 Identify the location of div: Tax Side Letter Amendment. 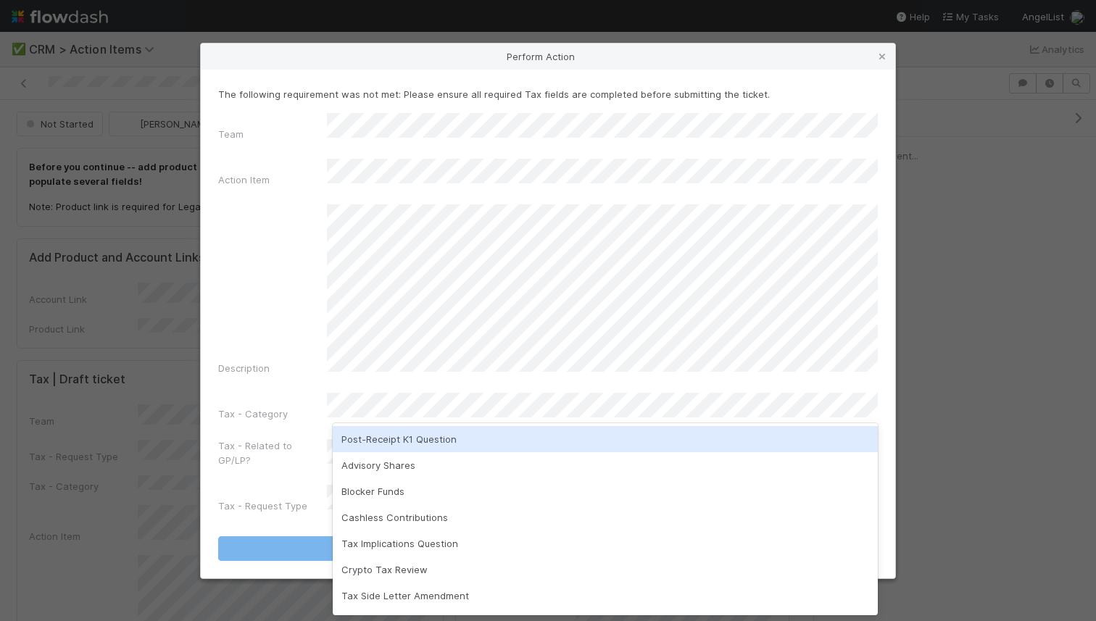
(605, 596).